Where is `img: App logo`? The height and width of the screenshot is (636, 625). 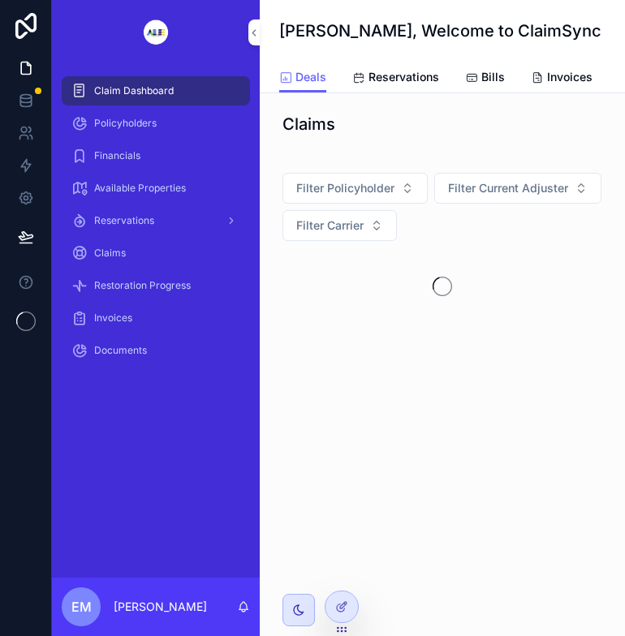 img: App logo is located at coordinates (156, 32).